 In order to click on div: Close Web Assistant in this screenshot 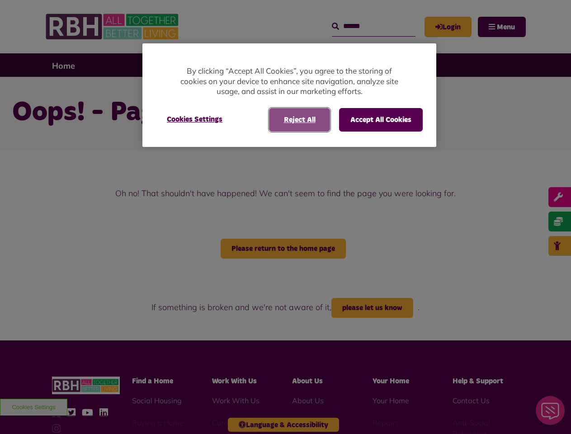, I will do `click(20, 17)`.